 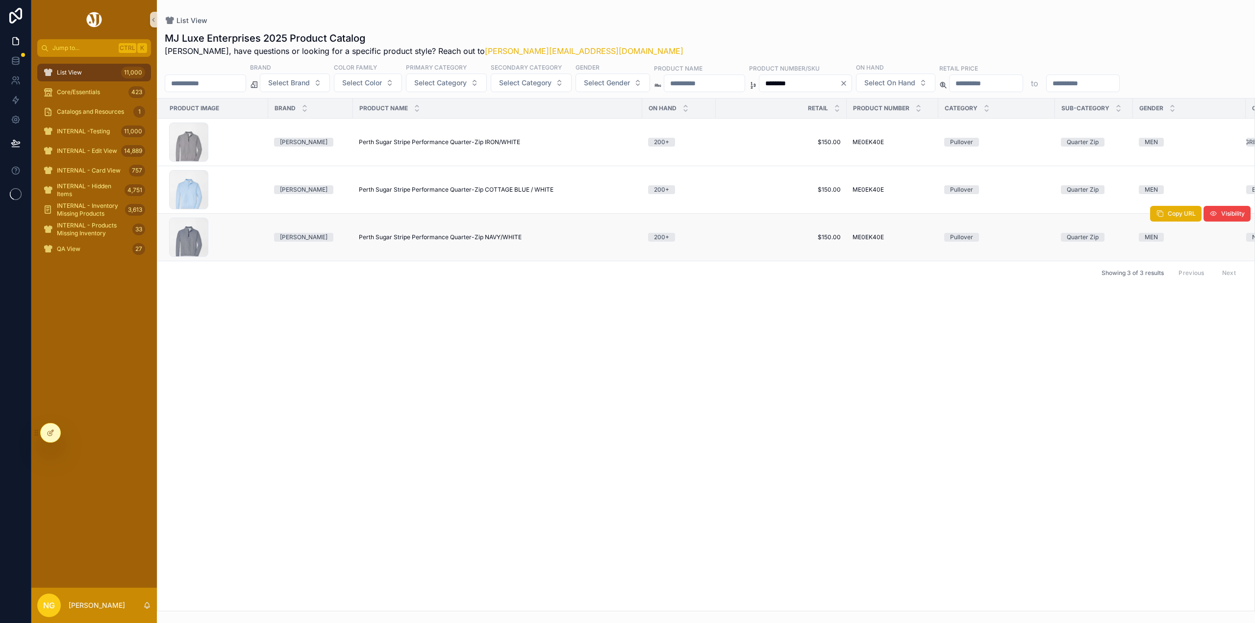 What do you see at coordinates (127, 48) in the screenshot?
I see `span: Ctrl` at bounding box center [127, 48].